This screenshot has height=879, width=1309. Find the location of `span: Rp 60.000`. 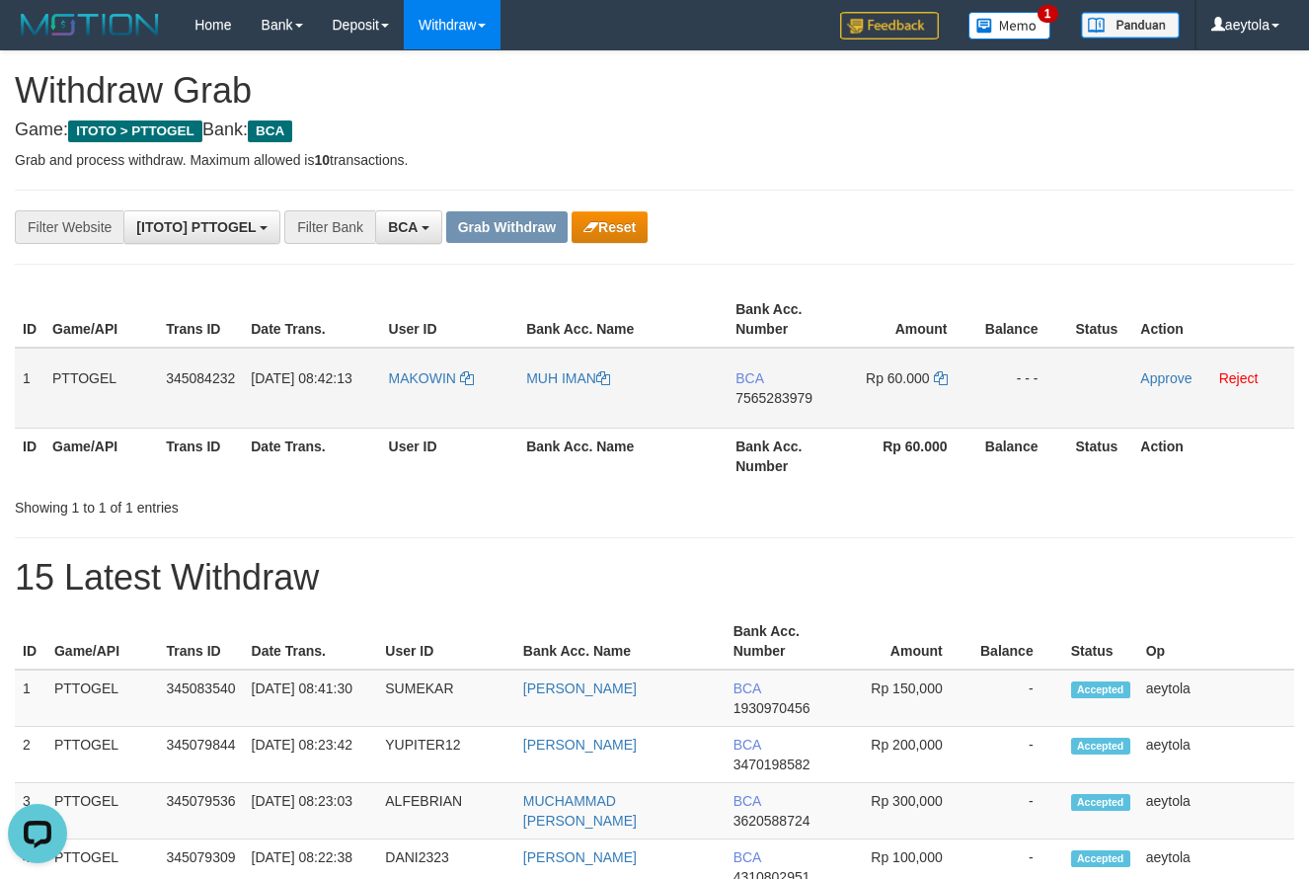

span: Rp 60.000 is located at coordinates (898, 378).